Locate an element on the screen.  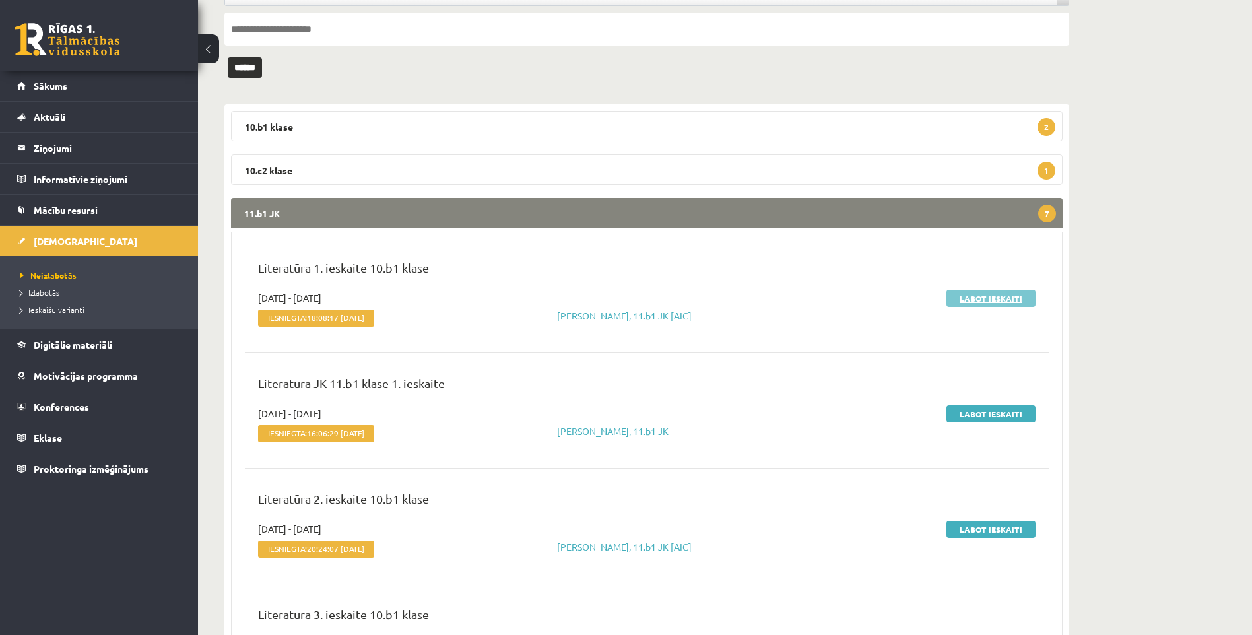
a: Neizlabotās is located at coordinates (102, 275).